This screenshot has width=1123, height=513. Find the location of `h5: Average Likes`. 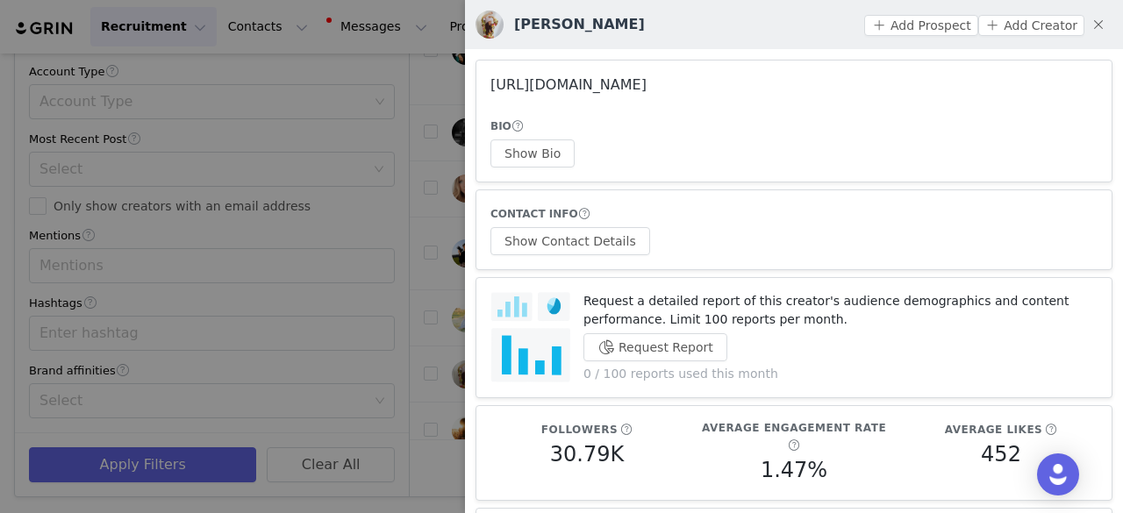

h5: Average Likes is located at coordinates (993, 430).